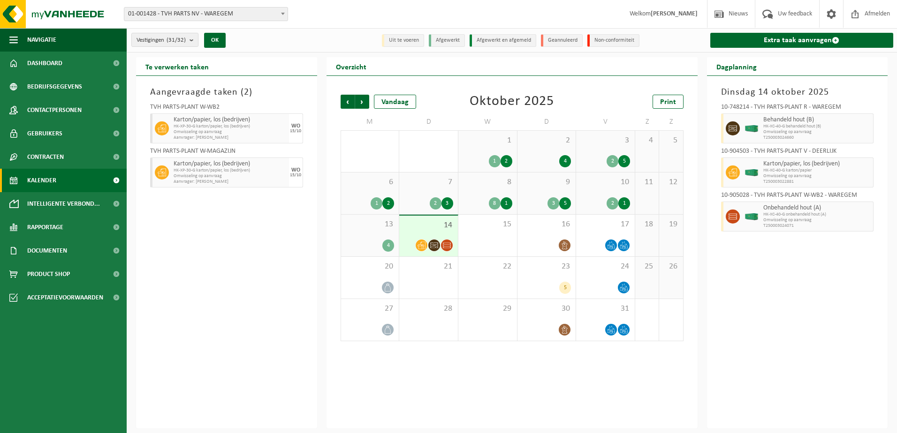  What do you see at coordinates (488, 122) in the screenshot?
I see `td: W` at bounding box center [488, 122].